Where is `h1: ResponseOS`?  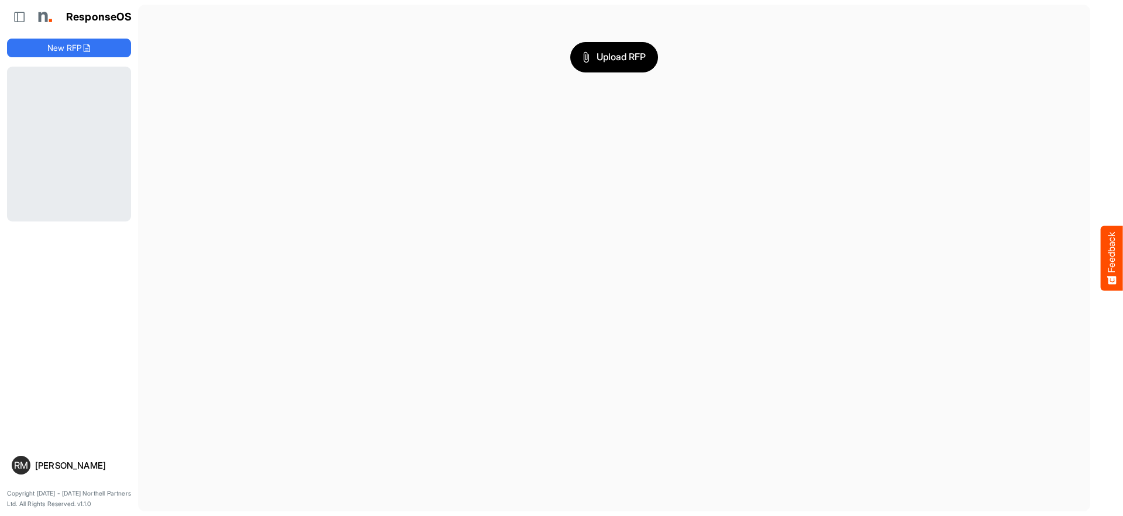 h1: ResponseOS is located at coordinates (99, 17).